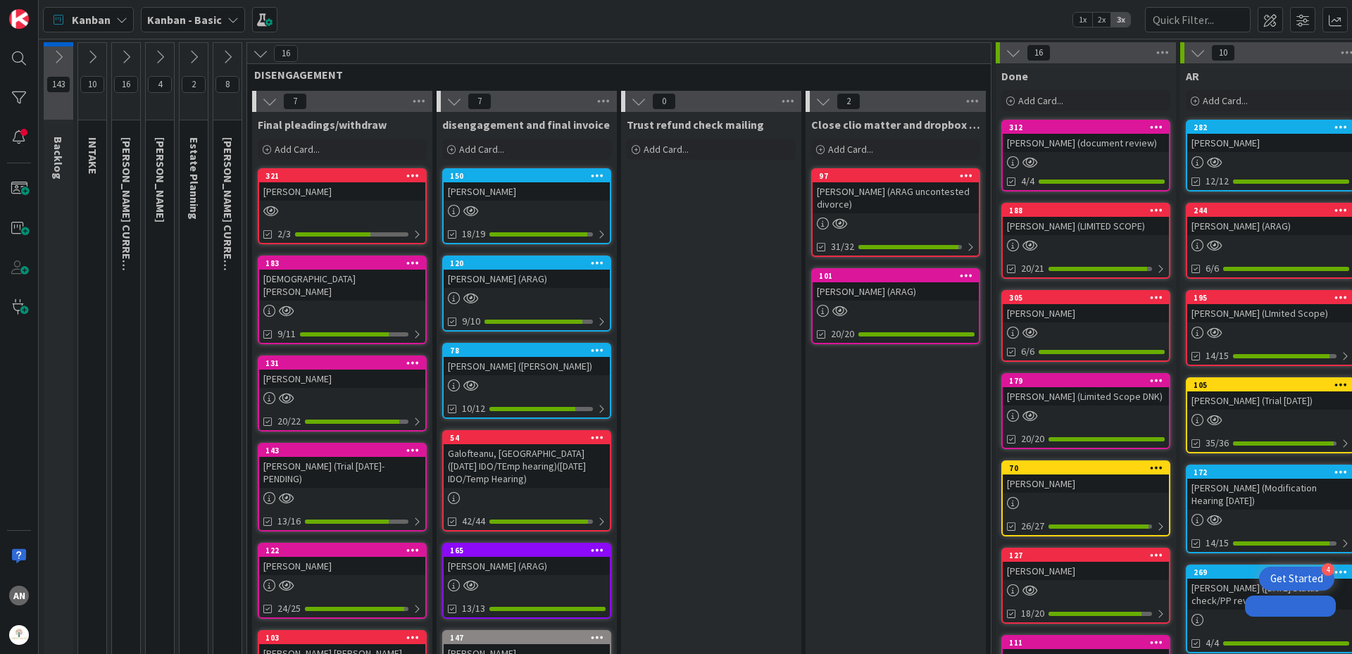 This screenshot has width=1352, height=654. I want to click on div: 188, so click(1089, 211).